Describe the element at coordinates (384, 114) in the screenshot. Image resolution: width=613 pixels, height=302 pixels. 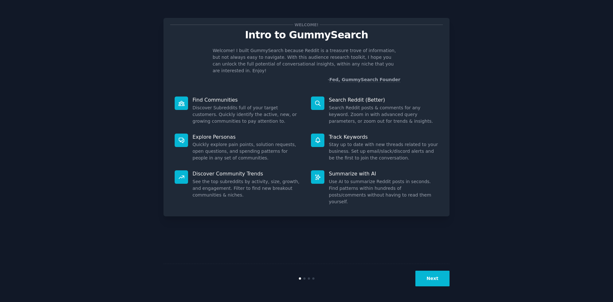
I see `dd: Search Reddit posts & comments for any keyword. Zoom in with advanced query parameters, or zoom o...` at that location.